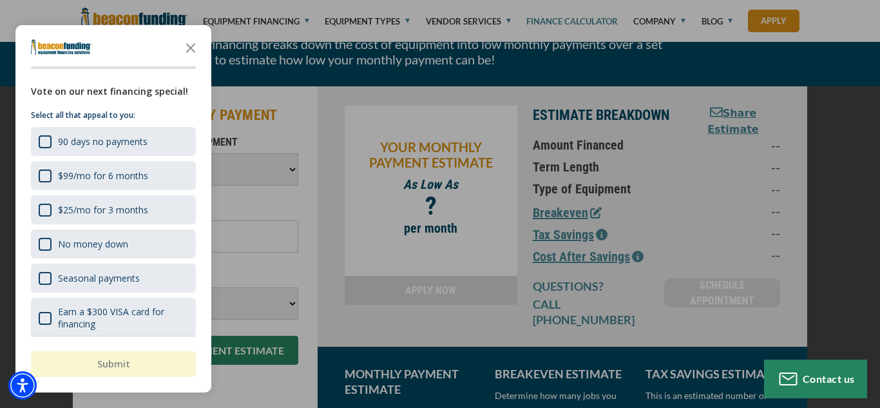 This screenshot has height=408, width=880. Describe the element at coordinates (61, 47) in the screenshot. I see `img: Company logo` at that location.